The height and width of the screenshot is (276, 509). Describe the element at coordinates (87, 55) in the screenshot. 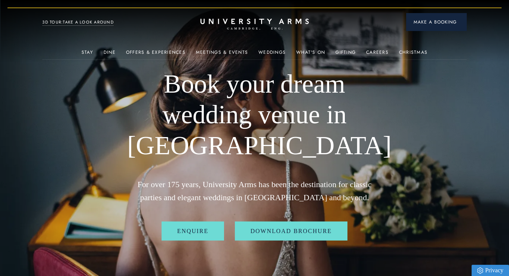

I see `a: Stay` at that location.